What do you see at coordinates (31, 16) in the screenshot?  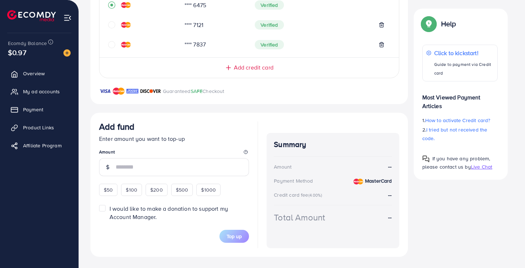 I see `a: logo` at bounding box center [31, 16].